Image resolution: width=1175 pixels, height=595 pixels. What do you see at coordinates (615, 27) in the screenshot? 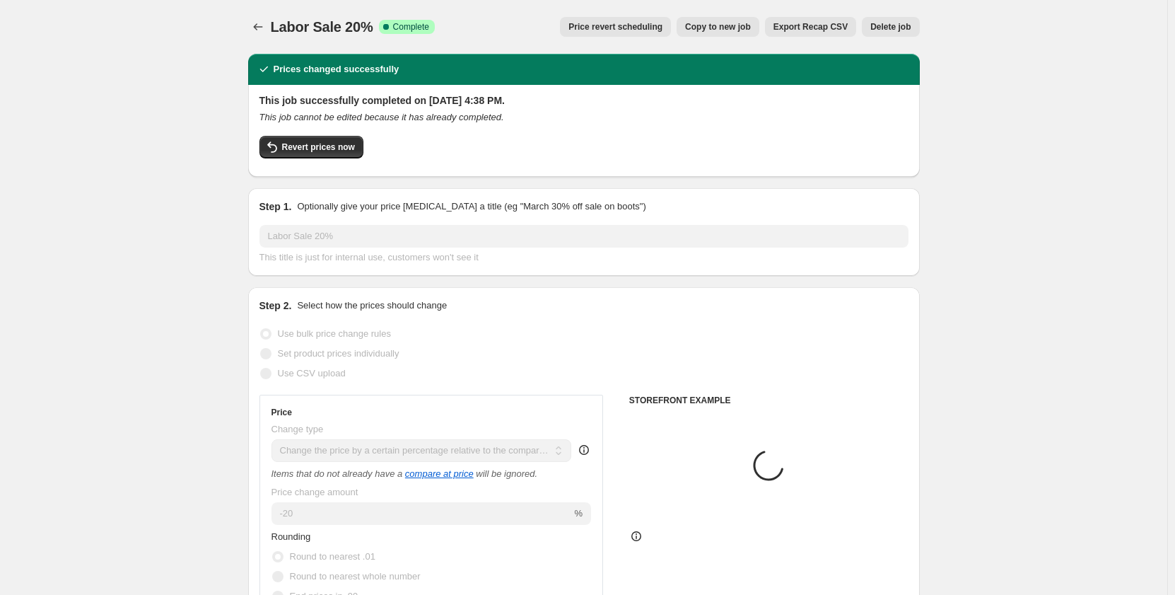
I see `button: Price revert scheduling` at bounding box center [615, 27].